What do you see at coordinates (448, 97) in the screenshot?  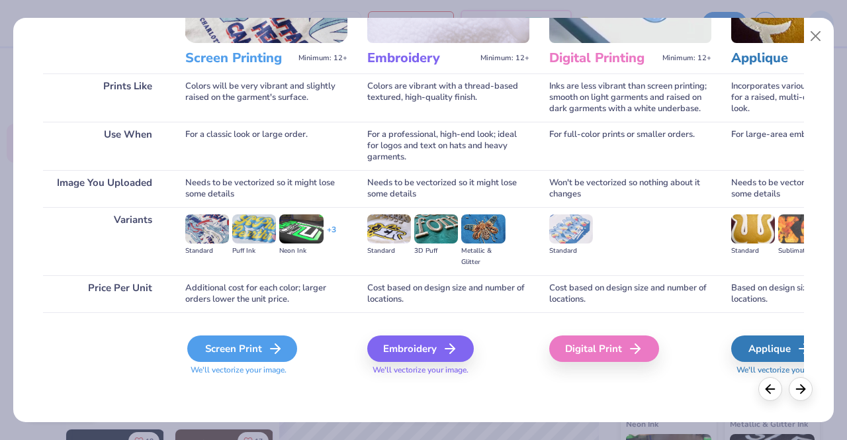 I see `div: Colors are vibrant with a thread-based textured, high-quality finish.` at bounding box center [448, 97].